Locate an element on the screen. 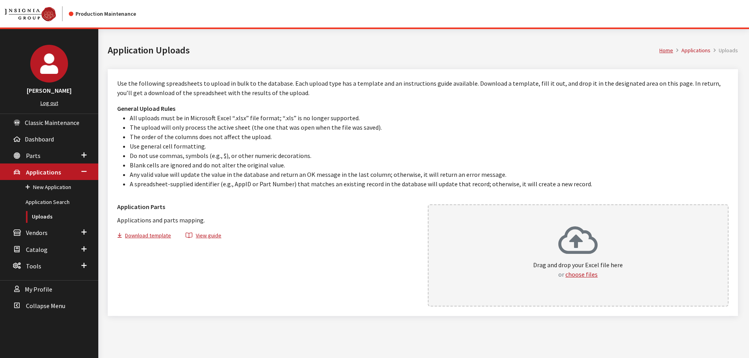  h1: Application Uploads is located at coordinates (384, 50).